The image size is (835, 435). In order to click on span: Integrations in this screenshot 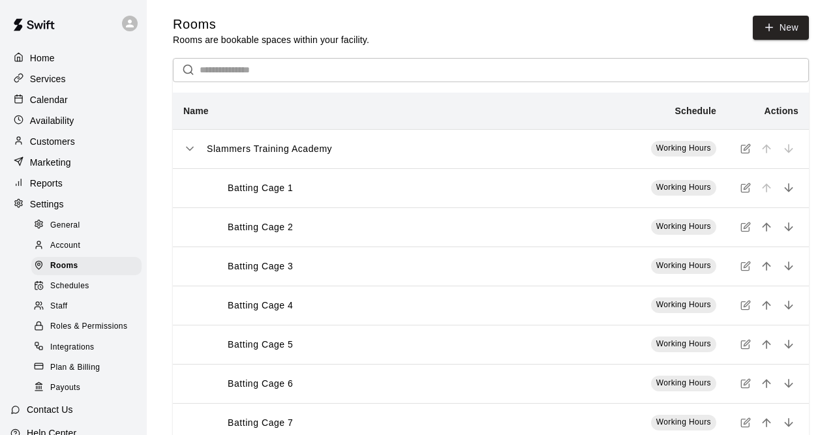, I will do `click(72, 348)`.